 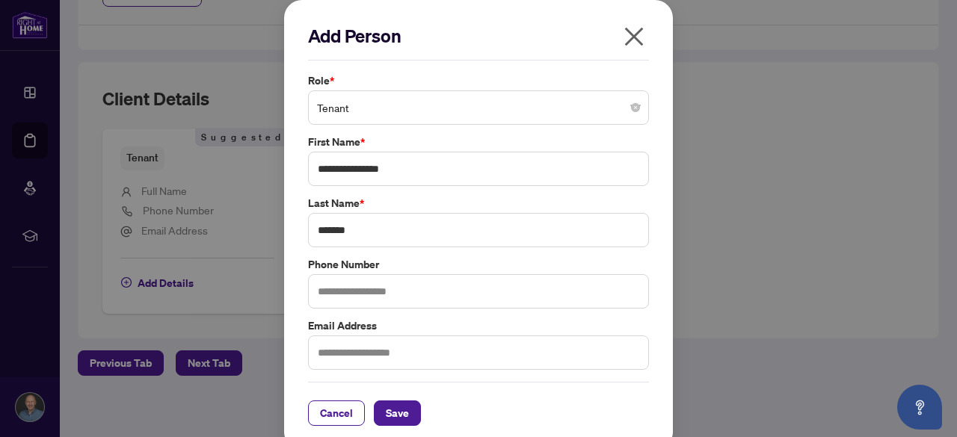 I want to click on h2: Add Person, so click(x=479, y=36).